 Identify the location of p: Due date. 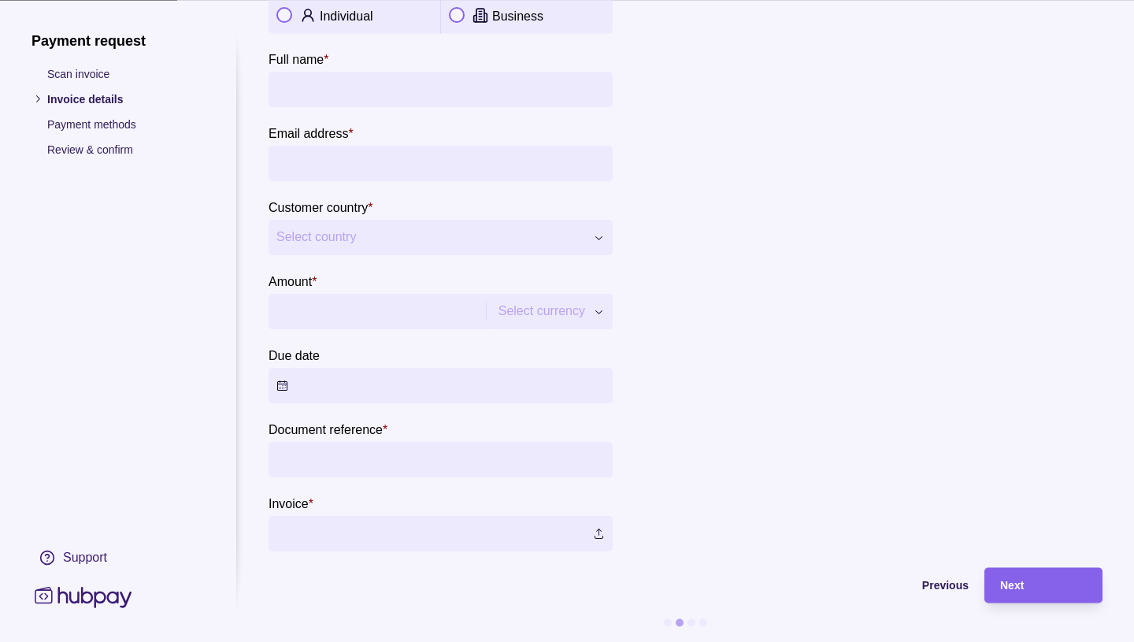
(294, 355).